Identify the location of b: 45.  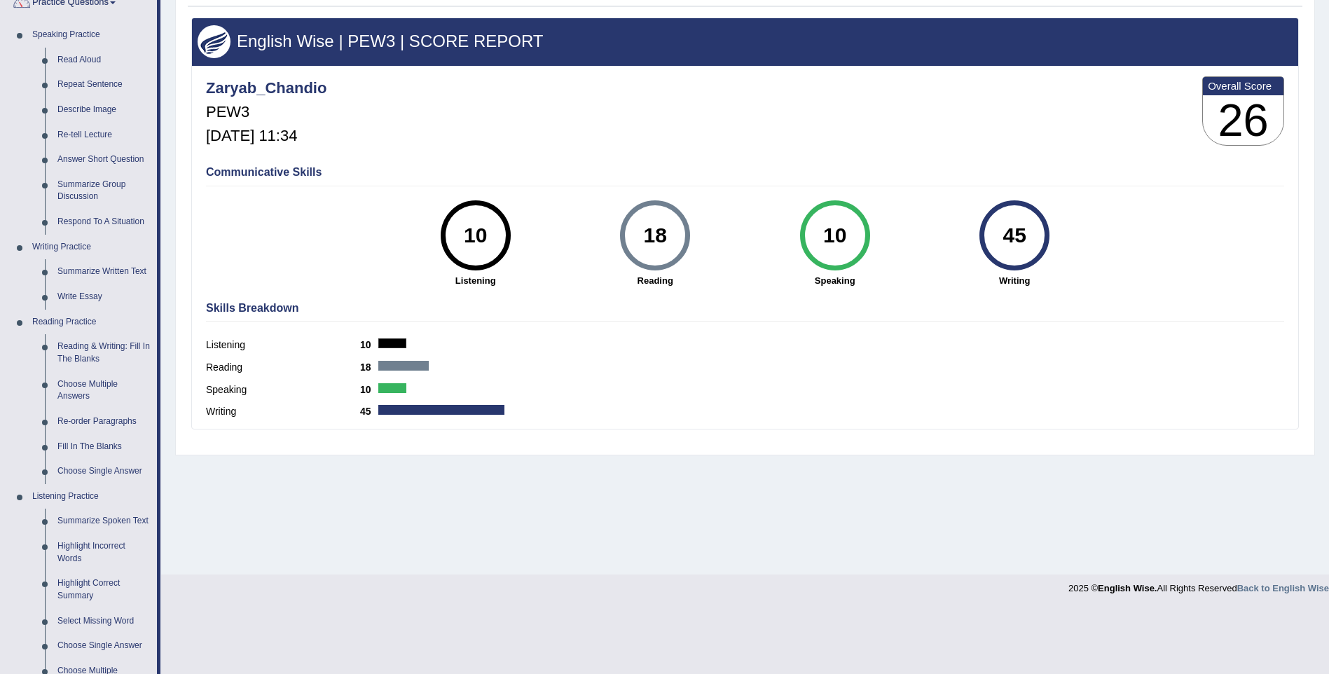
(369, 411).